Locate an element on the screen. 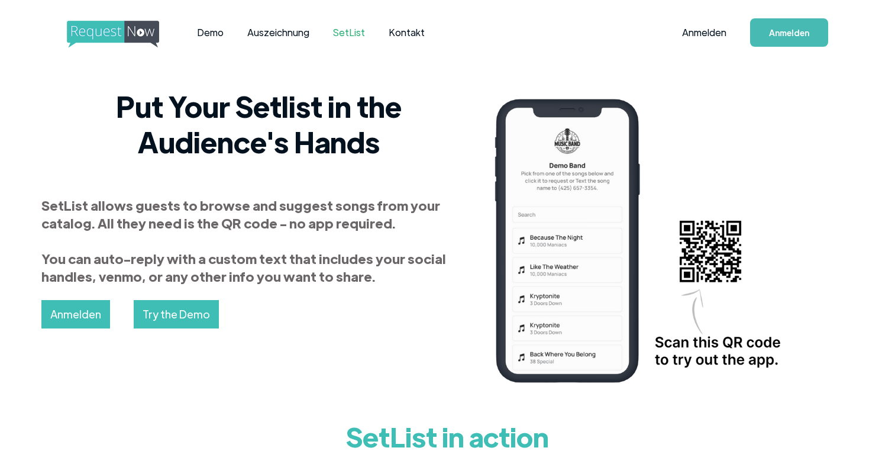 The image size is (895, 467). h2: Put Your Setlist in the Audience's Hands is located at coordinates (258, 124).